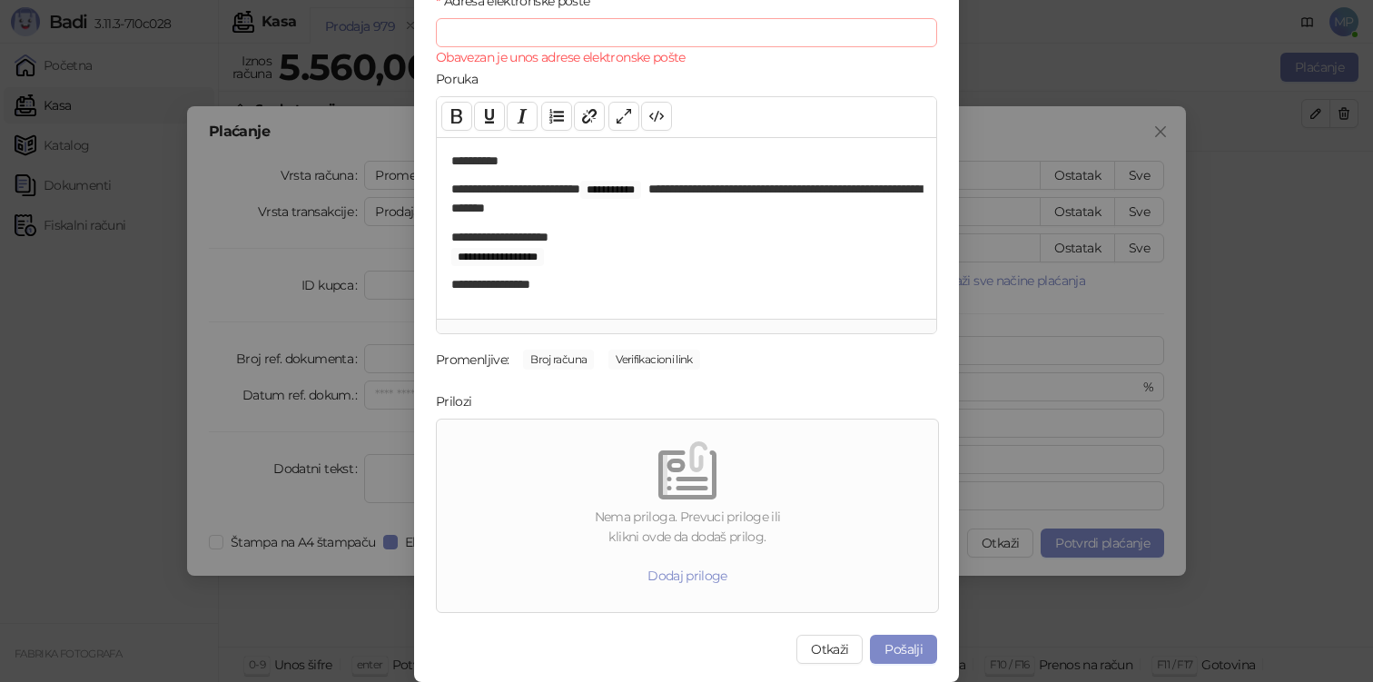  Describe the element at coordinates (687, 576) in the screenshot. I see `button: Dodaj priloge` at that location.